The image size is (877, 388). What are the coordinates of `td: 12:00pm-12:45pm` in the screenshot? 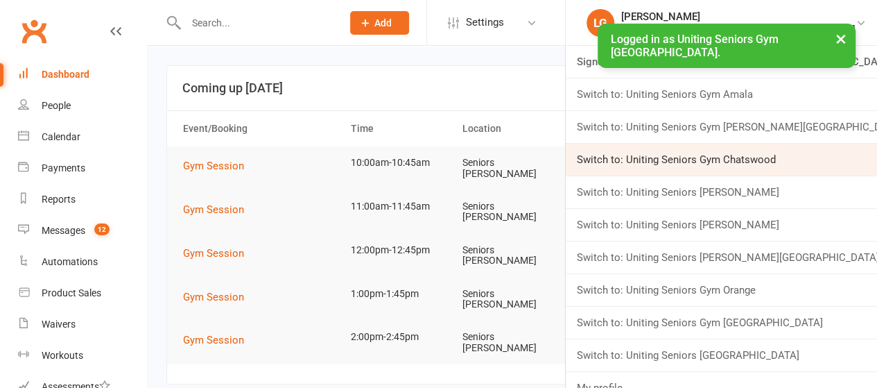 It's located at (400, 250).